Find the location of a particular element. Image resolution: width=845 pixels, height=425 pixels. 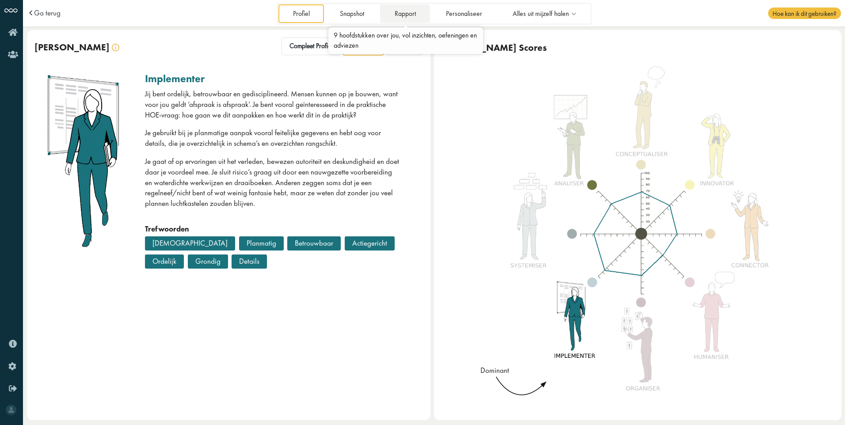

span: Ga terug is located at coordinates (47, 13).